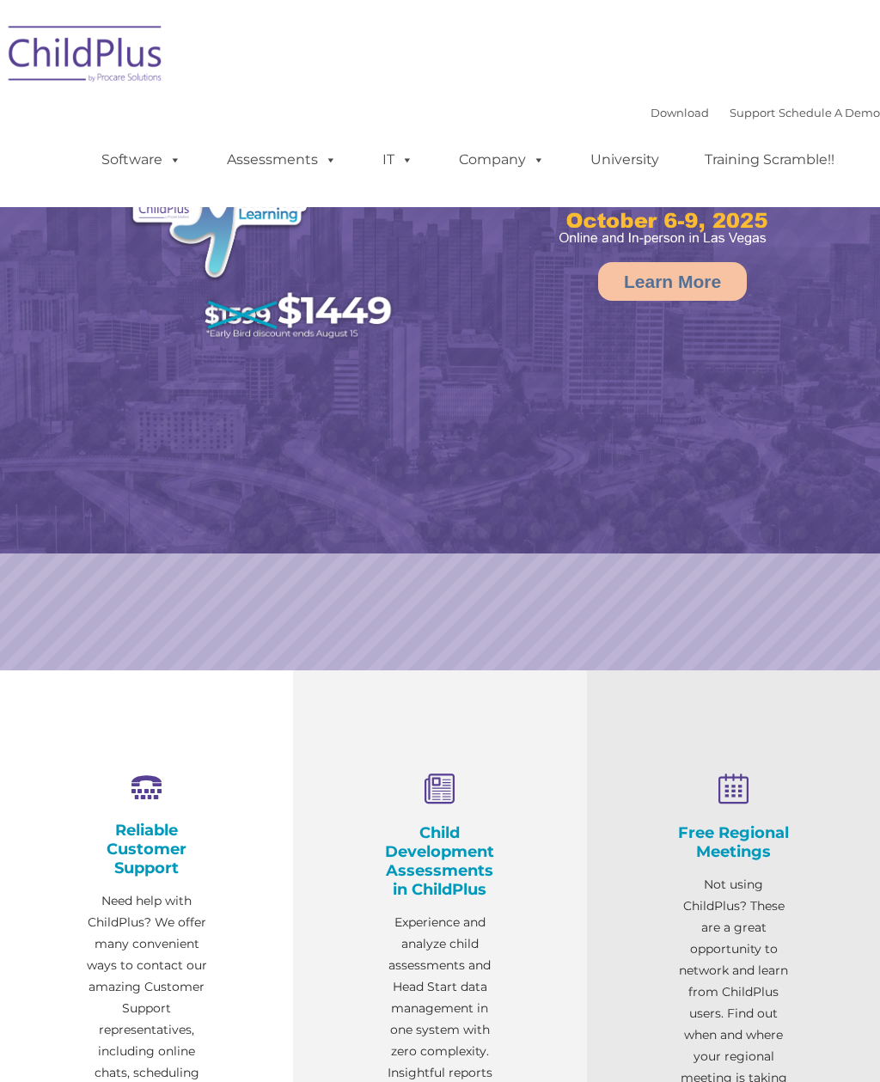 This screenshot has width=880, height=1082. Describe the element at coordinates (439, 861) in the screenshot. I see `h4: Child Development Assessments in ChildPlus` at that location.